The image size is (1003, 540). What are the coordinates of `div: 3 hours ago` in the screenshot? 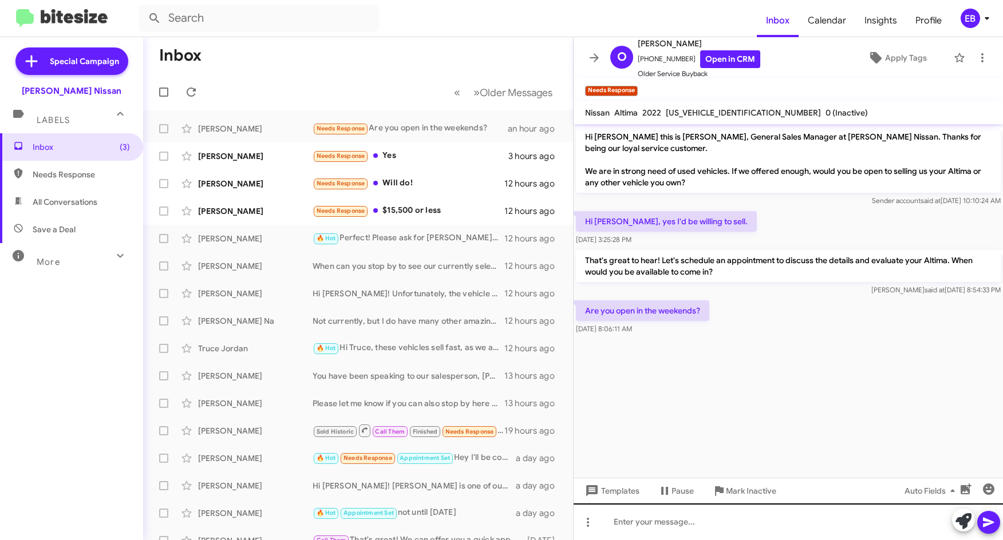 It's located at (536, 156).